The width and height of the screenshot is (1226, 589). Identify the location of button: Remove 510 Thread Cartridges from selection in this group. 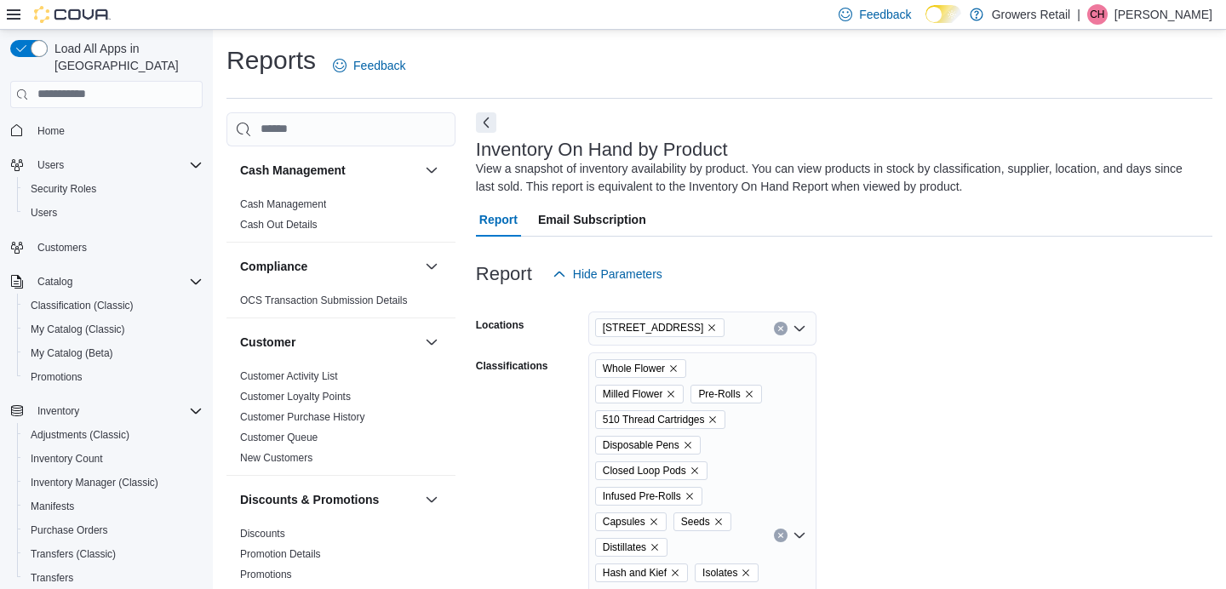
(713, 420).